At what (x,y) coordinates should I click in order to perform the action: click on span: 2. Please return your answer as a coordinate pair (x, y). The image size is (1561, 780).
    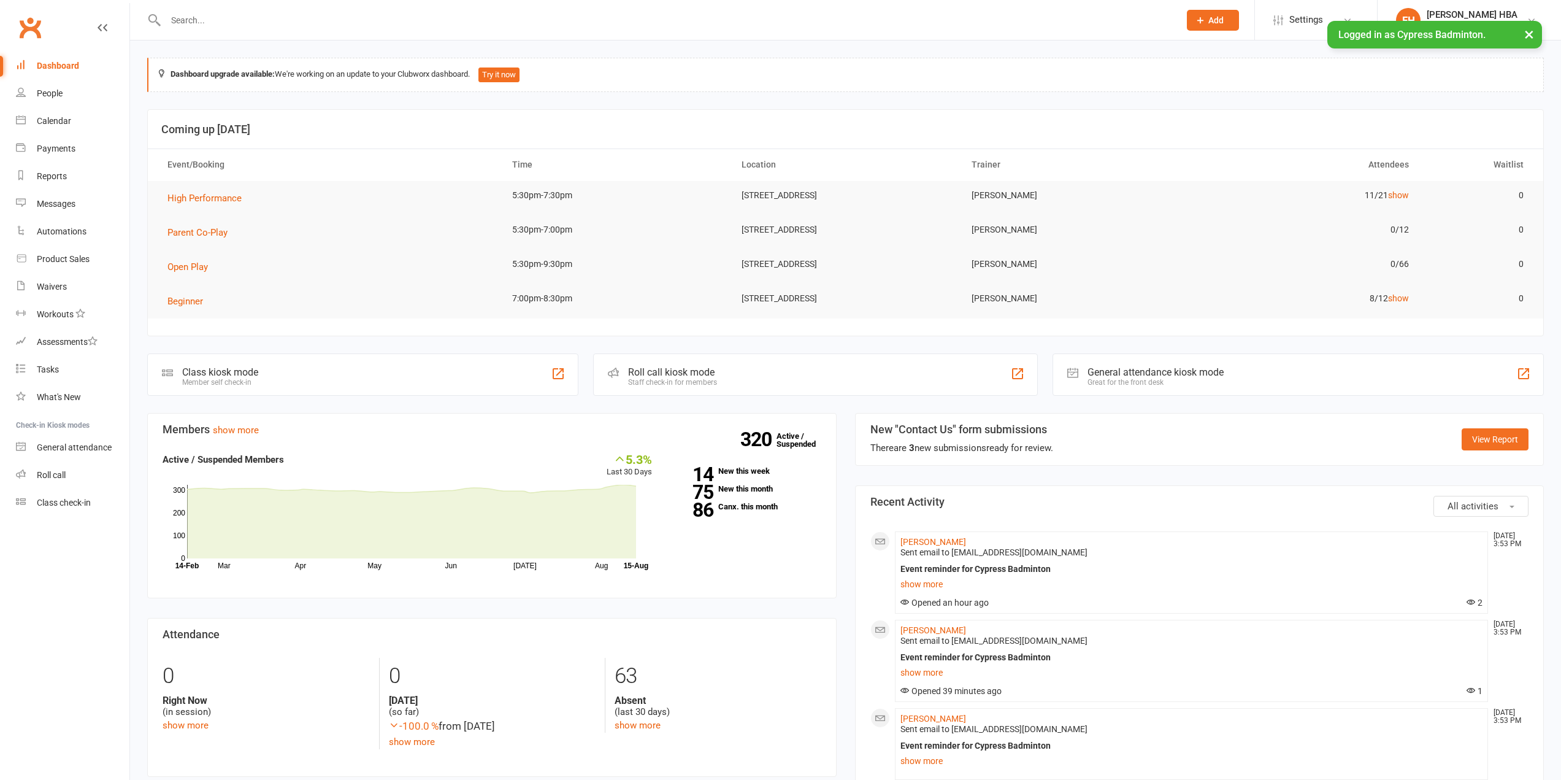
    Looking at the image, I should click on (1475, 603).